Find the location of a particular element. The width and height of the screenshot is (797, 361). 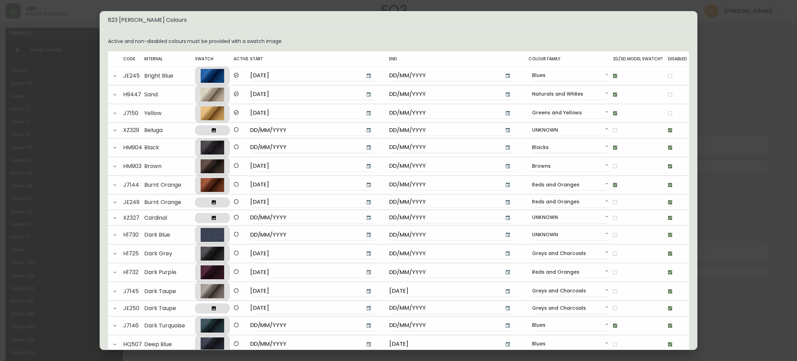

td: J7144 is located at coordinates (134, 185).